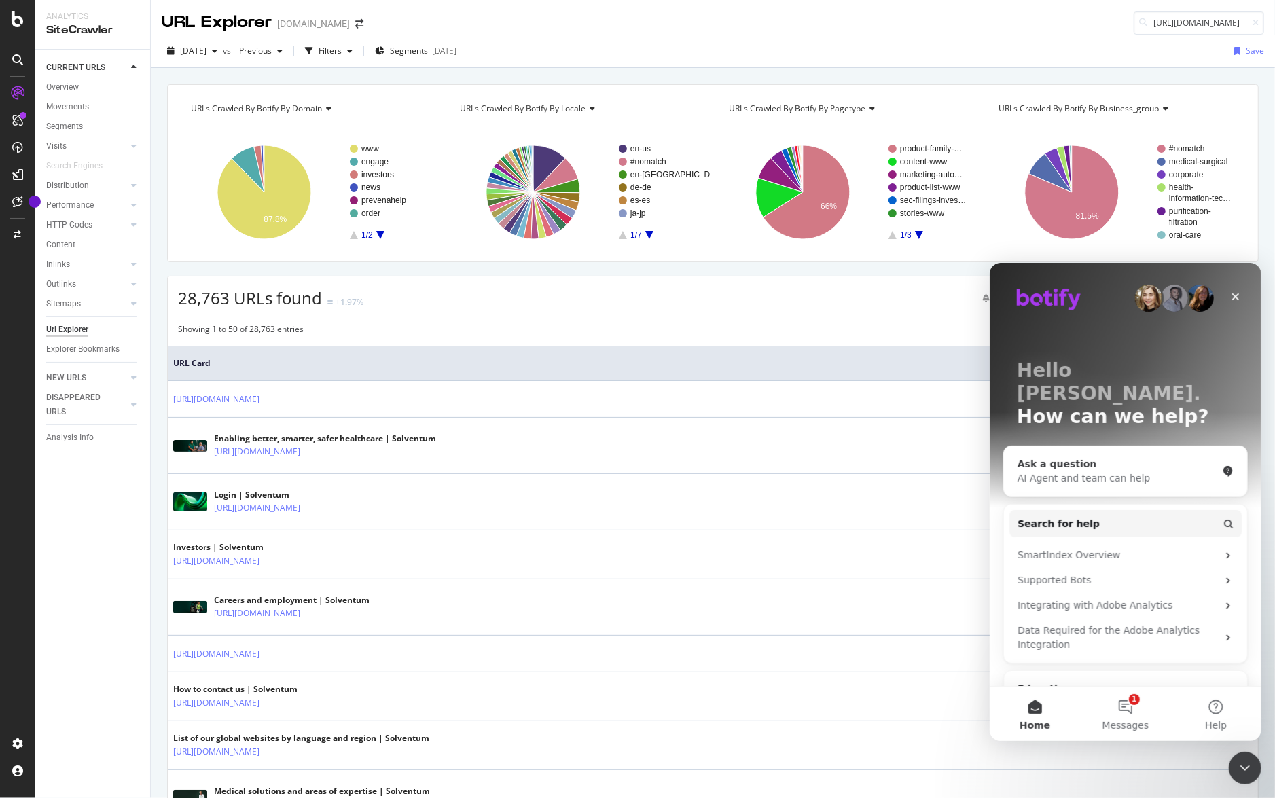  I want to click on div: +1.97%, so click(349, 302).